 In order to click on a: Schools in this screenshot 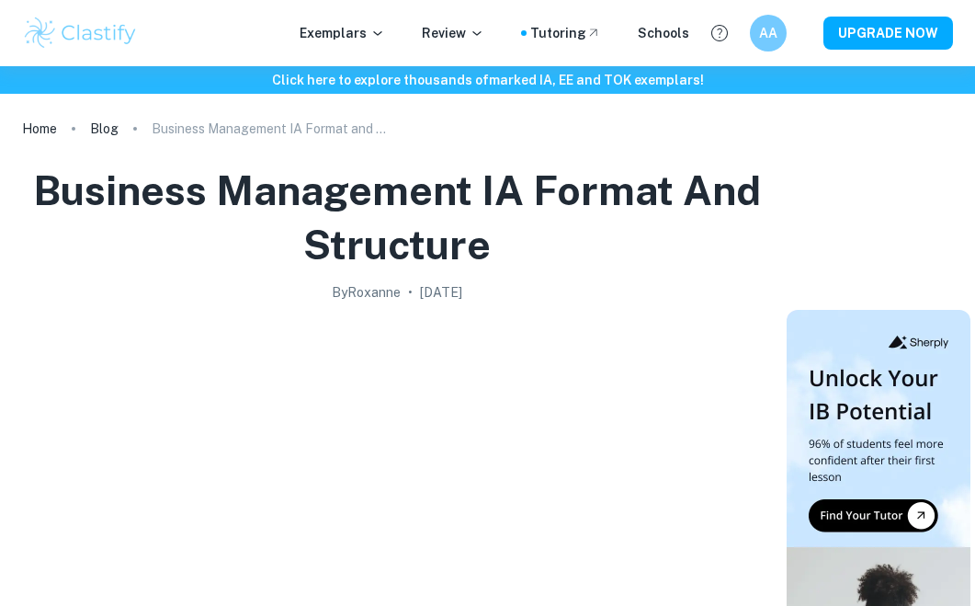, I will do `click(664, 33)`.